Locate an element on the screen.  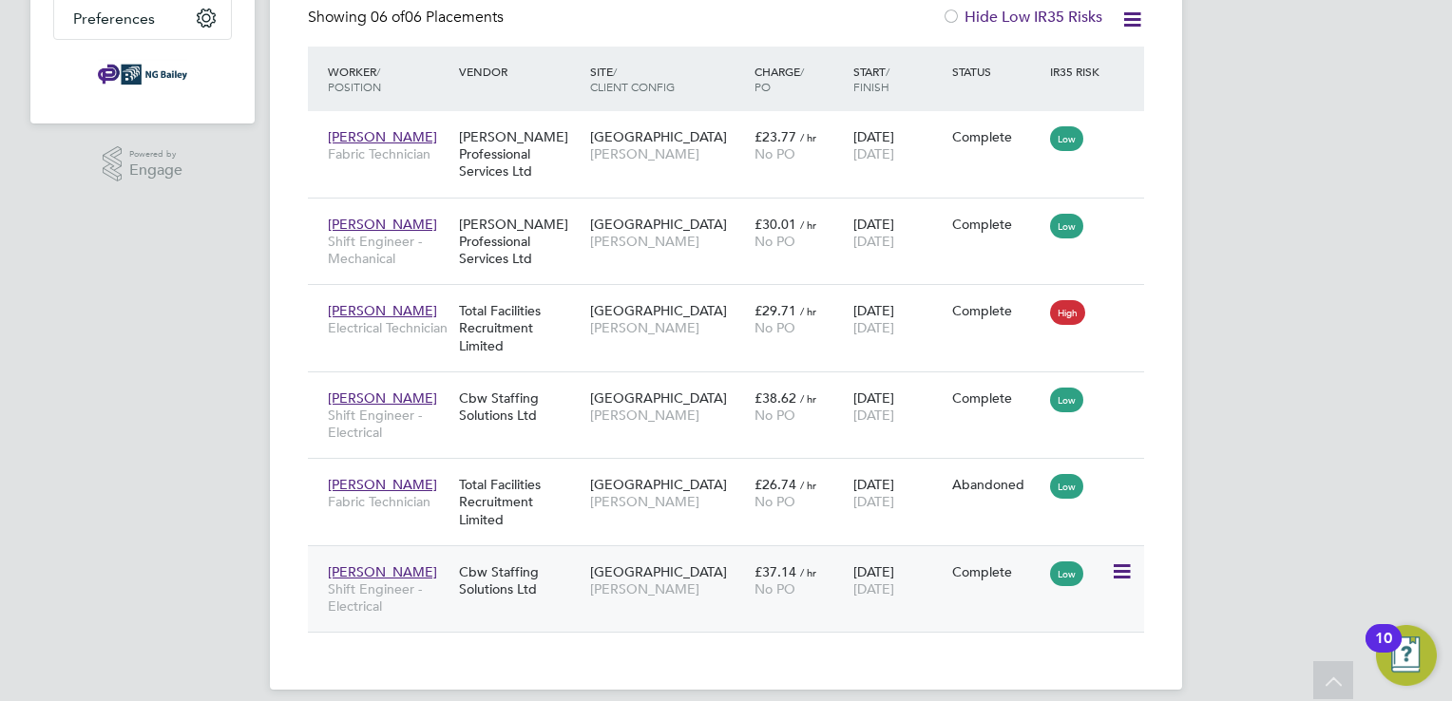
div: IR35 Risk is located at coordinates (1077, 71).